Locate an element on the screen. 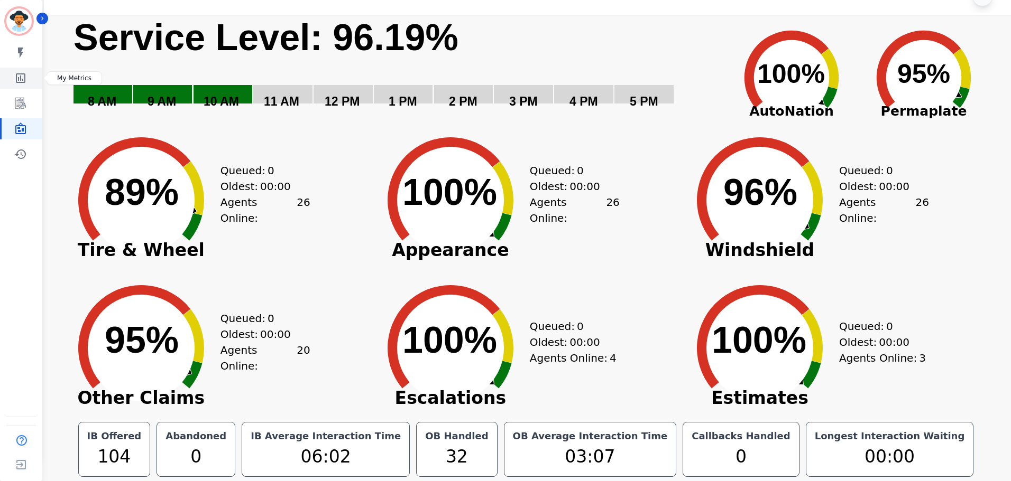 This screenshot has width=1011, height=481. div: 03:07 is located at coordinates (590, 457).